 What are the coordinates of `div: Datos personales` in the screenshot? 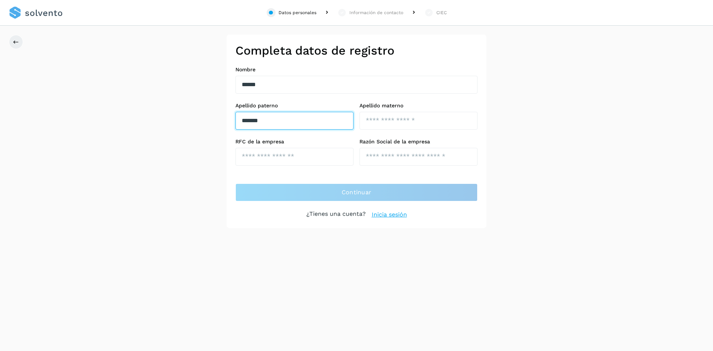 It's located at (297, 13).